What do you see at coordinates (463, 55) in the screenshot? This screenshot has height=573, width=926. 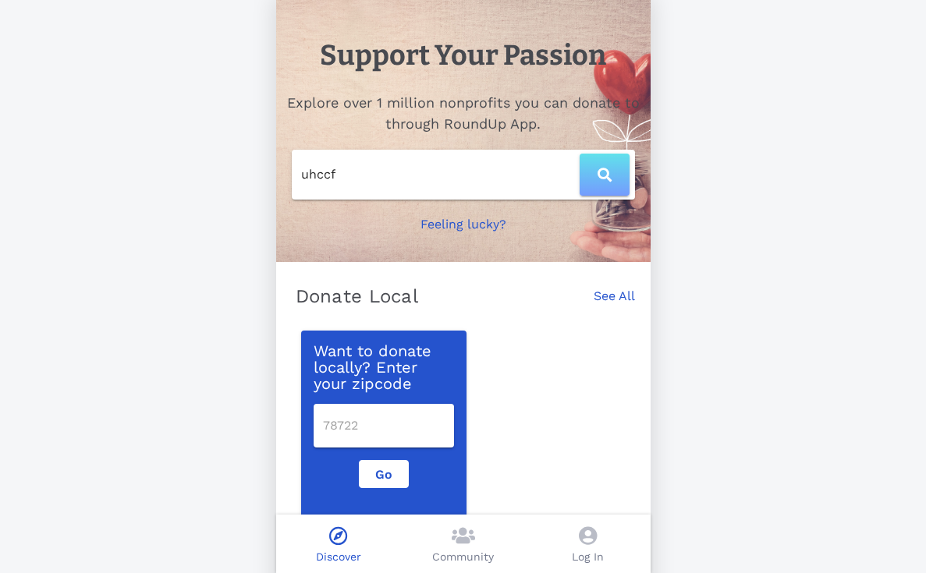 I see `h1: Support Your Passion` at bounding box center [463, 55].